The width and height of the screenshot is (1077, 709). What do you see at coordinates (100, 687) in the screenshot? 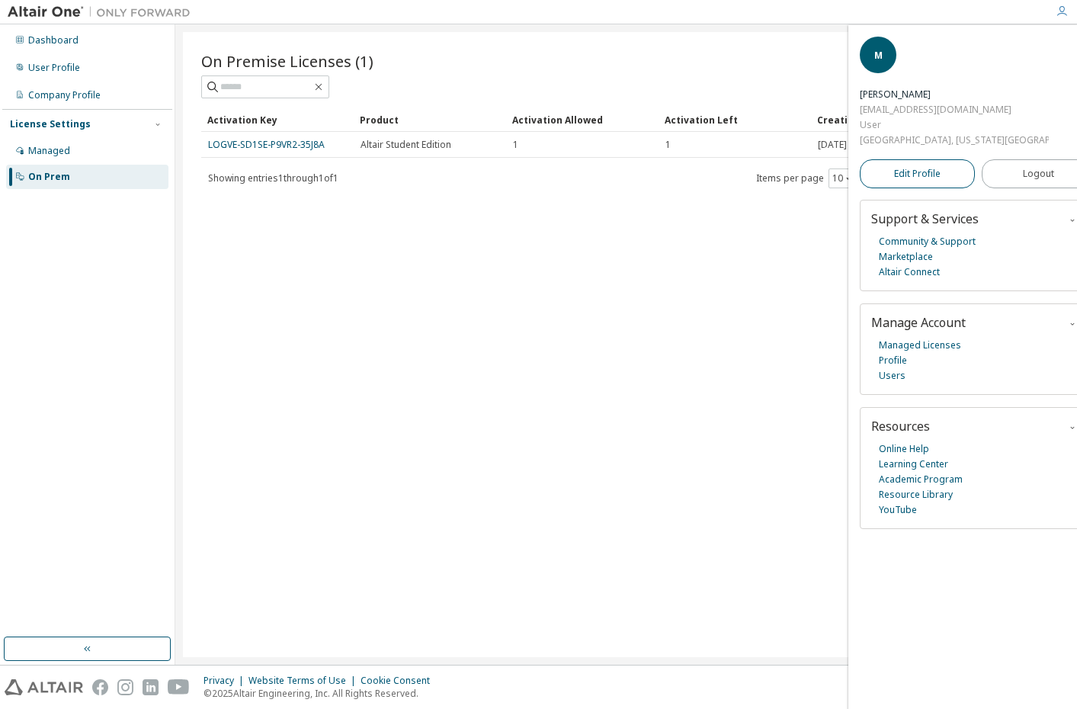
I see `img: facebook.svg` at bounding box center [100, 687].